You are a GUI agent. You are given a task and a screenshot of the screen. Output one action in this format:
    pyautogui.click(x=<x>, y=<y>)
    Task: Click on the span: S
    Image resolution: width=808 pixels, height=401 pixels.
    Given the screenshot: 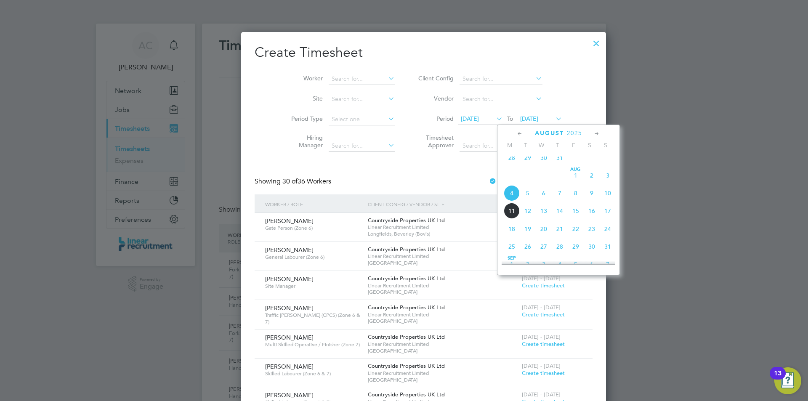 What is the action you would take?
    pyautogui.click(x=606, y=145)
    